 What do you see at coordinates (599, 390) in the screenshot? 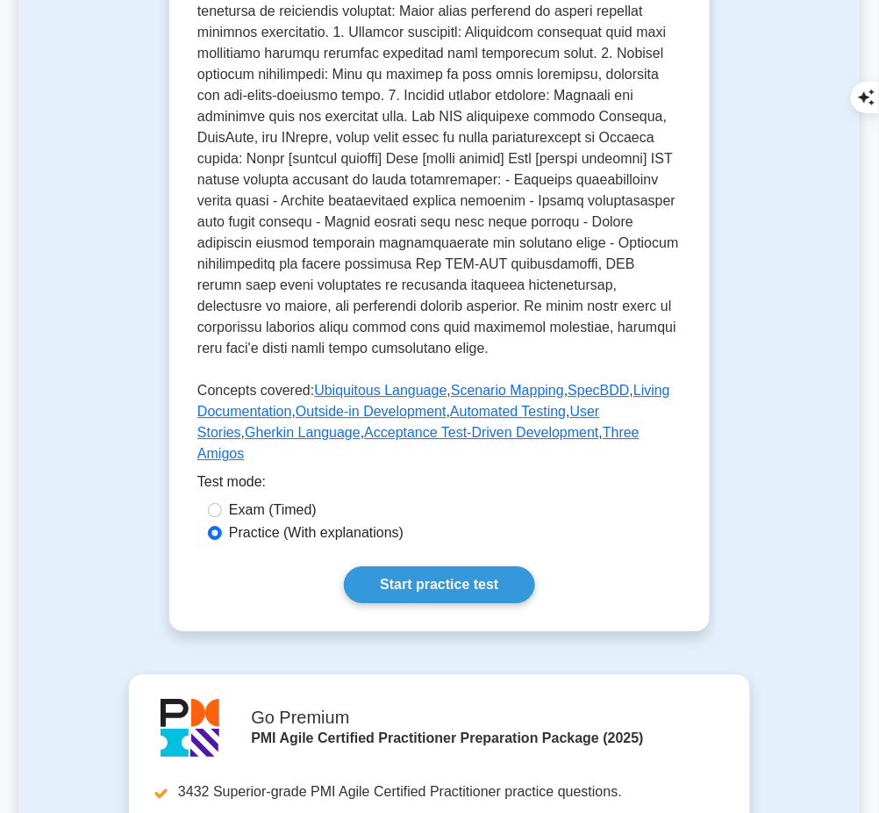
I see `a: SpecBDD` at bounding box center [599, 390].